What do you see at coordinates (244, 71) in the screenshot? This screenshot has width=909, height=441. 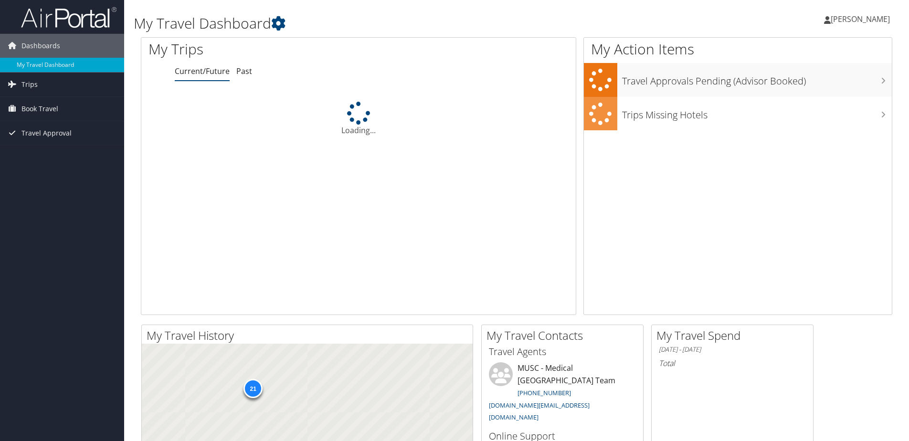 I see `a: Past` at bounding box center [244, 71].